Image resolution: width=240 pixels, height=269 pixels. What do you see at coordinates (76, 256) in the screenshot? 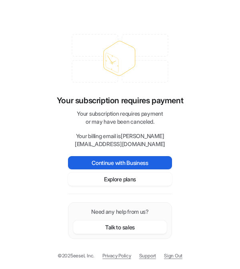
I see `p: © 2025 eesel, Inc.` at bounding box center [76, 256].